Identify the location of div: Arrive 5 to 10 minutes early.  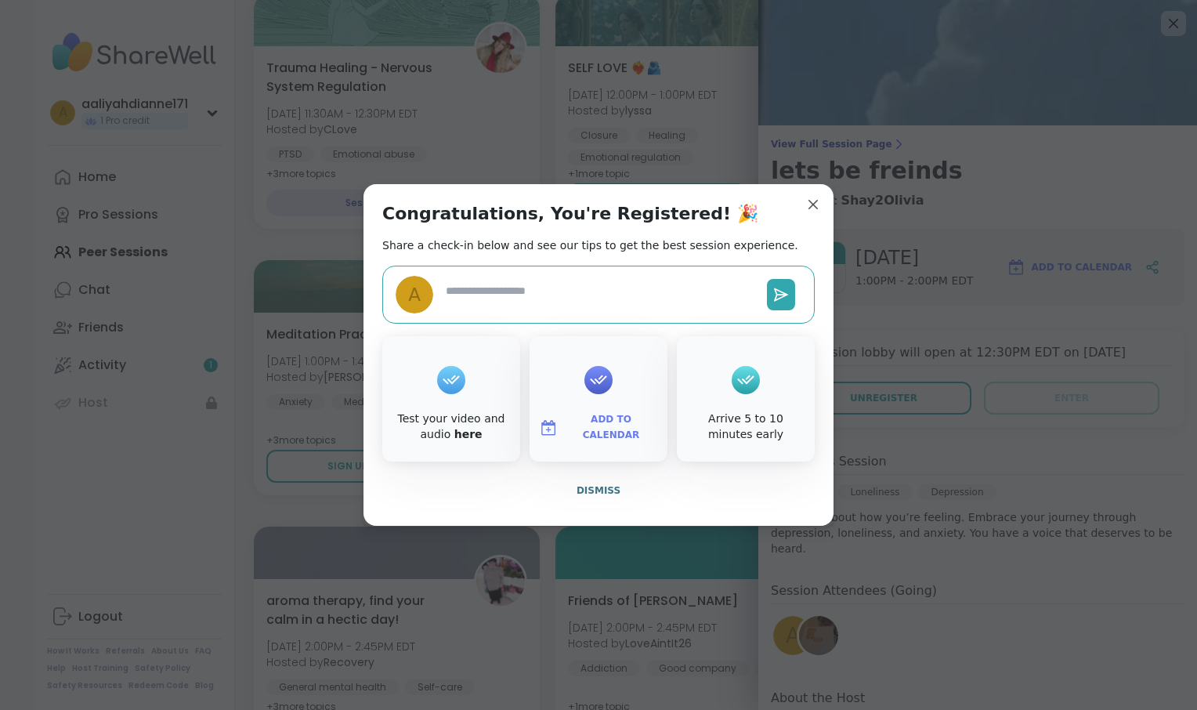
(746, 426).